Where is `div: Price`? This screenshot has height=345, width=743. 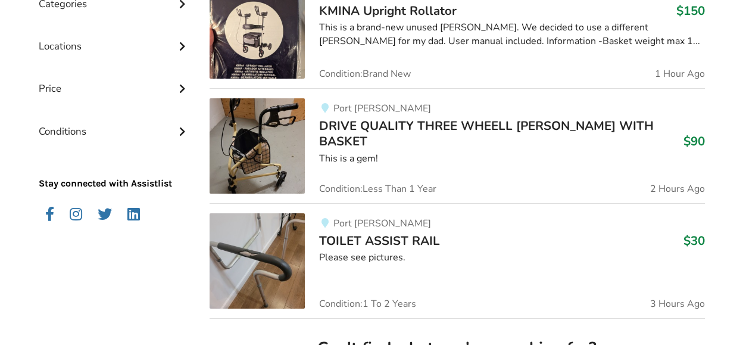
div: Price is located at coordinates (115, 79).